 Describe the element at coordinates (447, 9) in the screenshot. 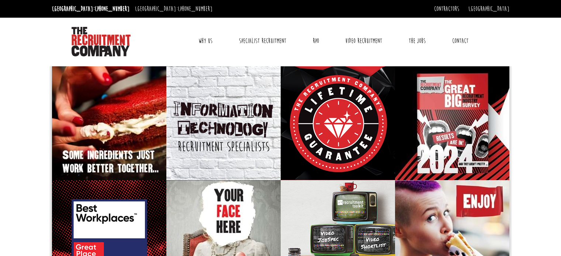

I see `a: Contractors` at that location.